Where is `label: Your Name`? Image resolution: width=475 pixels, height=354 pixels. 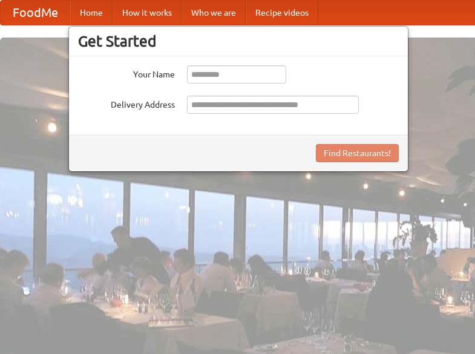
label: Your Name is located at coordinates (126, 73).